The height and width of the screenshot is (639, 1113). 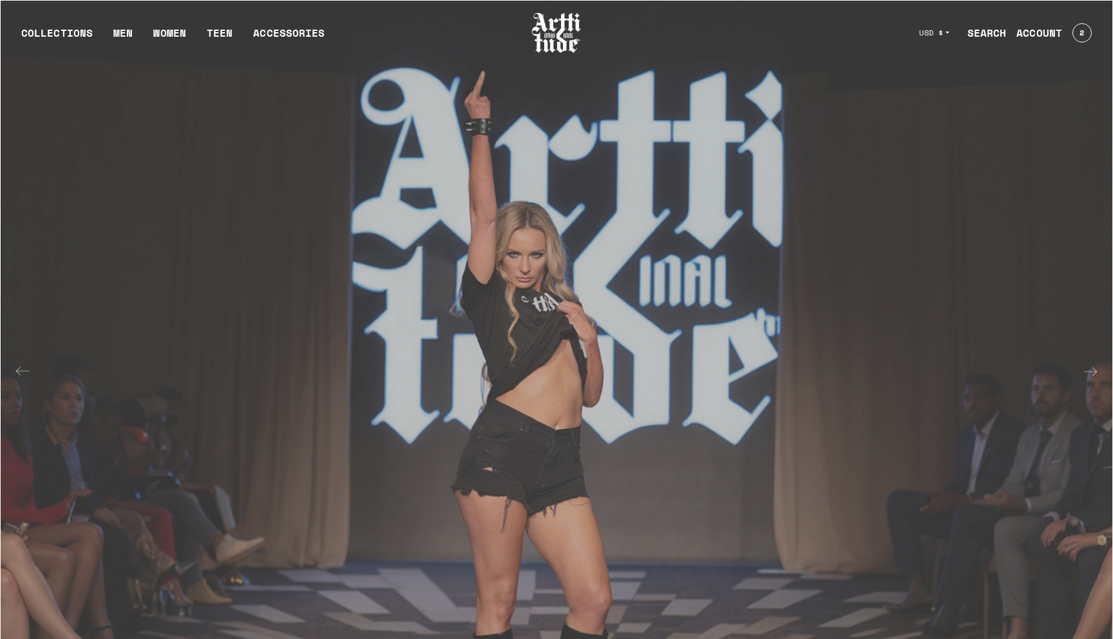 I want to click on ul: Main navigation, so click(x=173, y=38).